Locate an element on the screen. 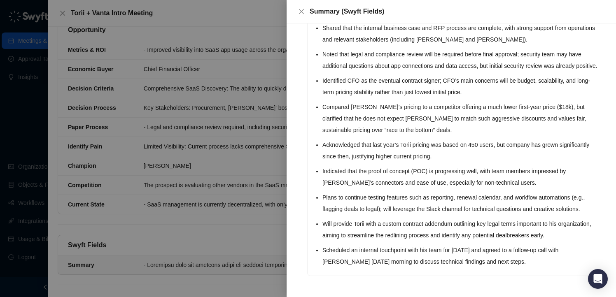 The width and height of the screenshot is (616, 297). li: Shared that the internal business case and RFP process are complete, with strong support from ope... is located at coordinates (462, 34).